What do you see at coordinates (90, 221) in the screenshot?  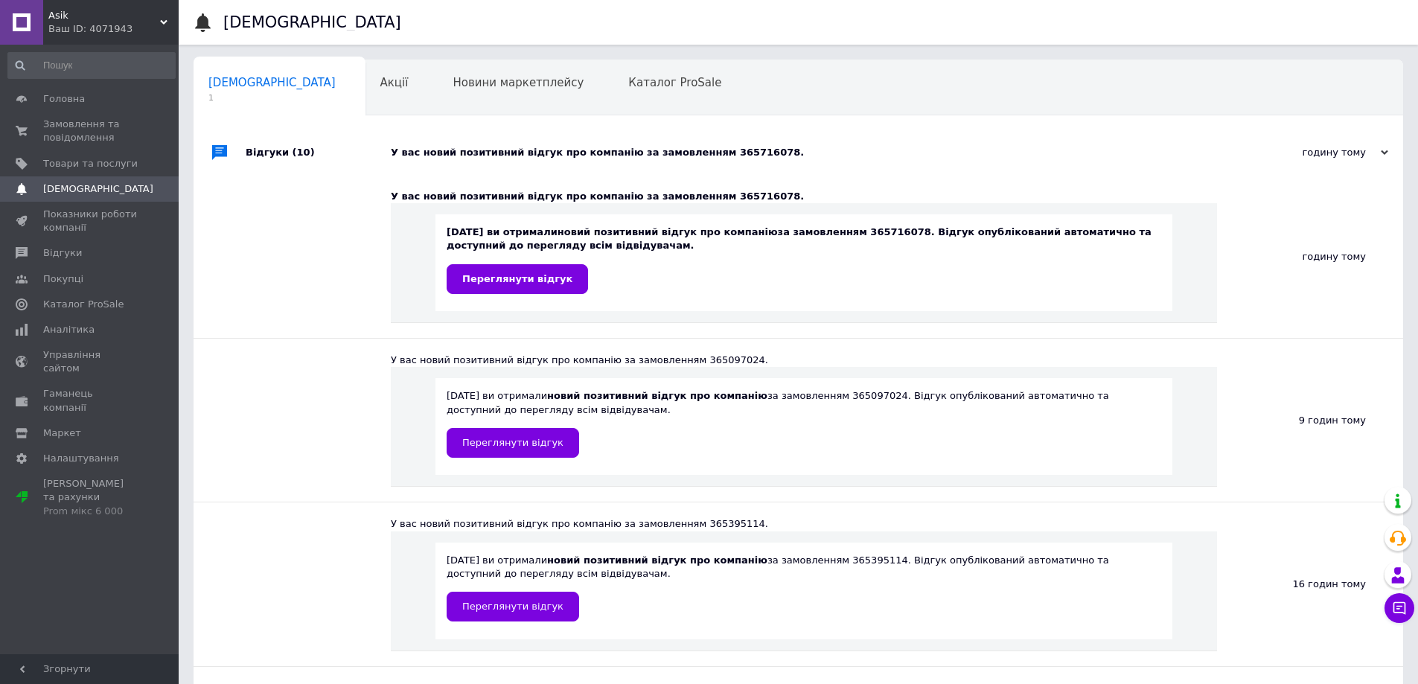 I see `span: Показники роботи компанії` at bounding box center [90, 221].